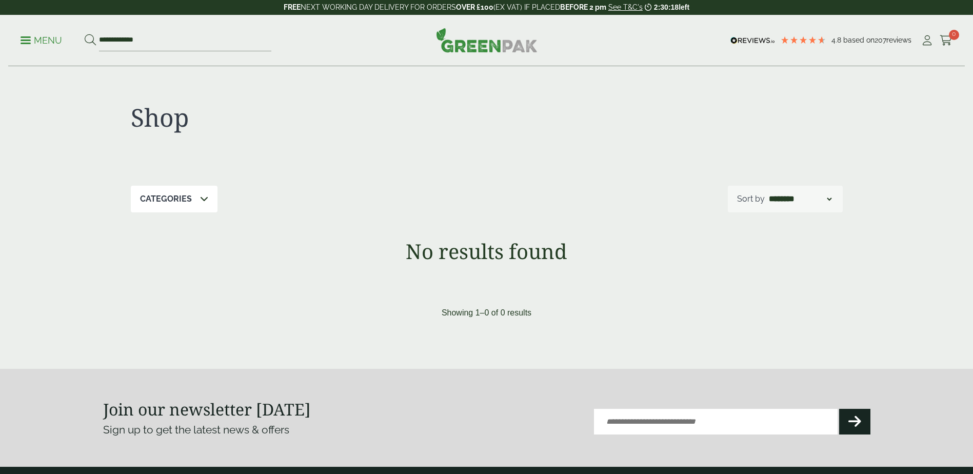  What do you see at coordinates (946, 41) in the screenshot?
I see `a: 0` at bounding box center [946, 41].